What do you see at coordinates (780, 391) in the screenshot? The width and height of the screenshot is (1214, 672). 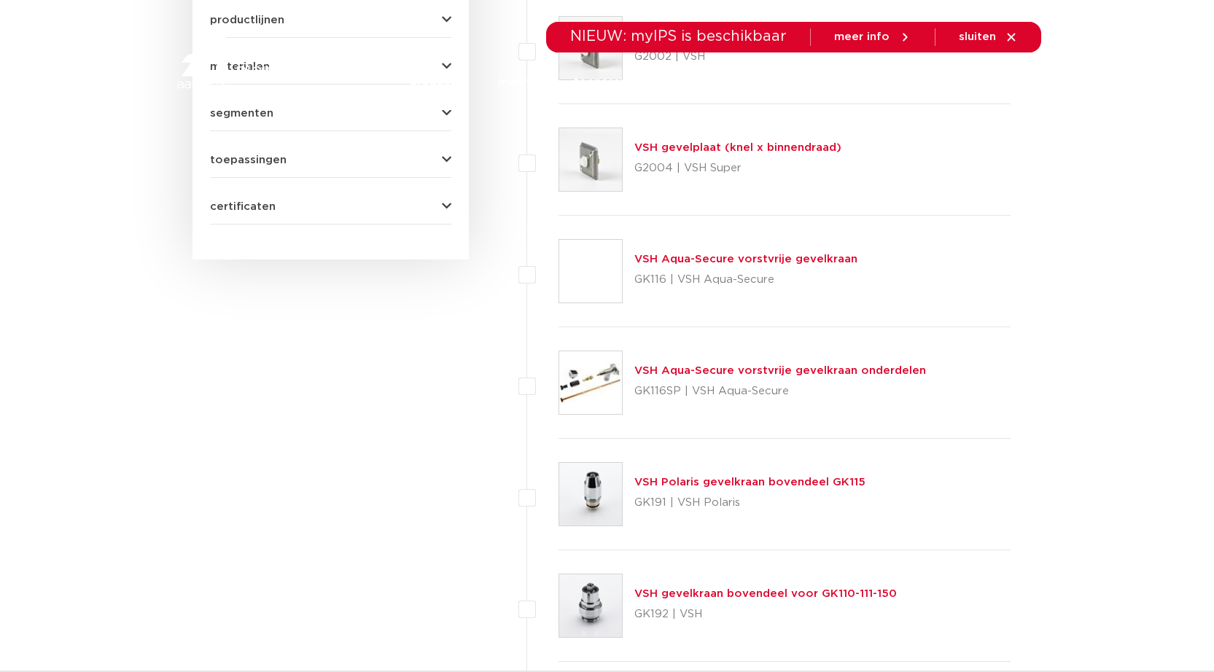 I see `p: GK116SP | VSH Aqua-Secure` at bounding box center [780, 391].